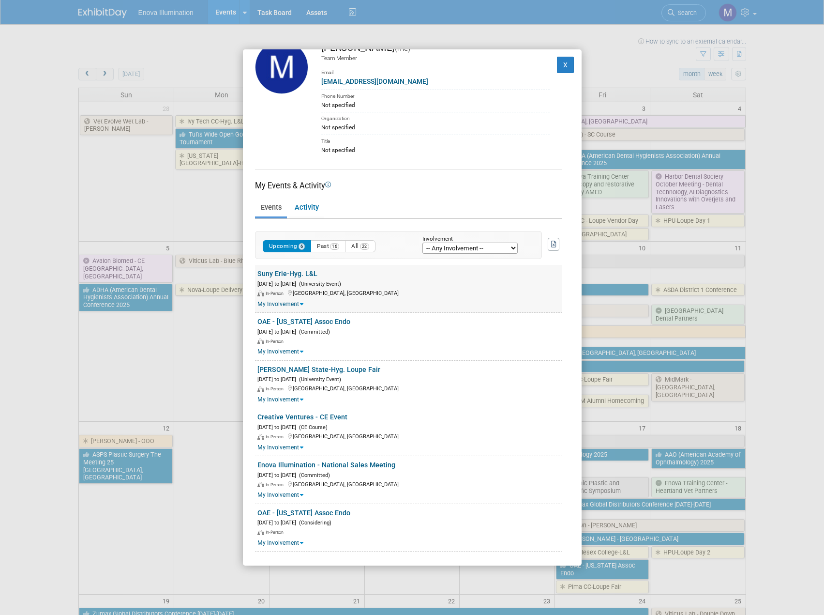  What do you see at coordinates (402, 48) in the screenshot?
I see `span: (me)` at bounding box center [402, 48].